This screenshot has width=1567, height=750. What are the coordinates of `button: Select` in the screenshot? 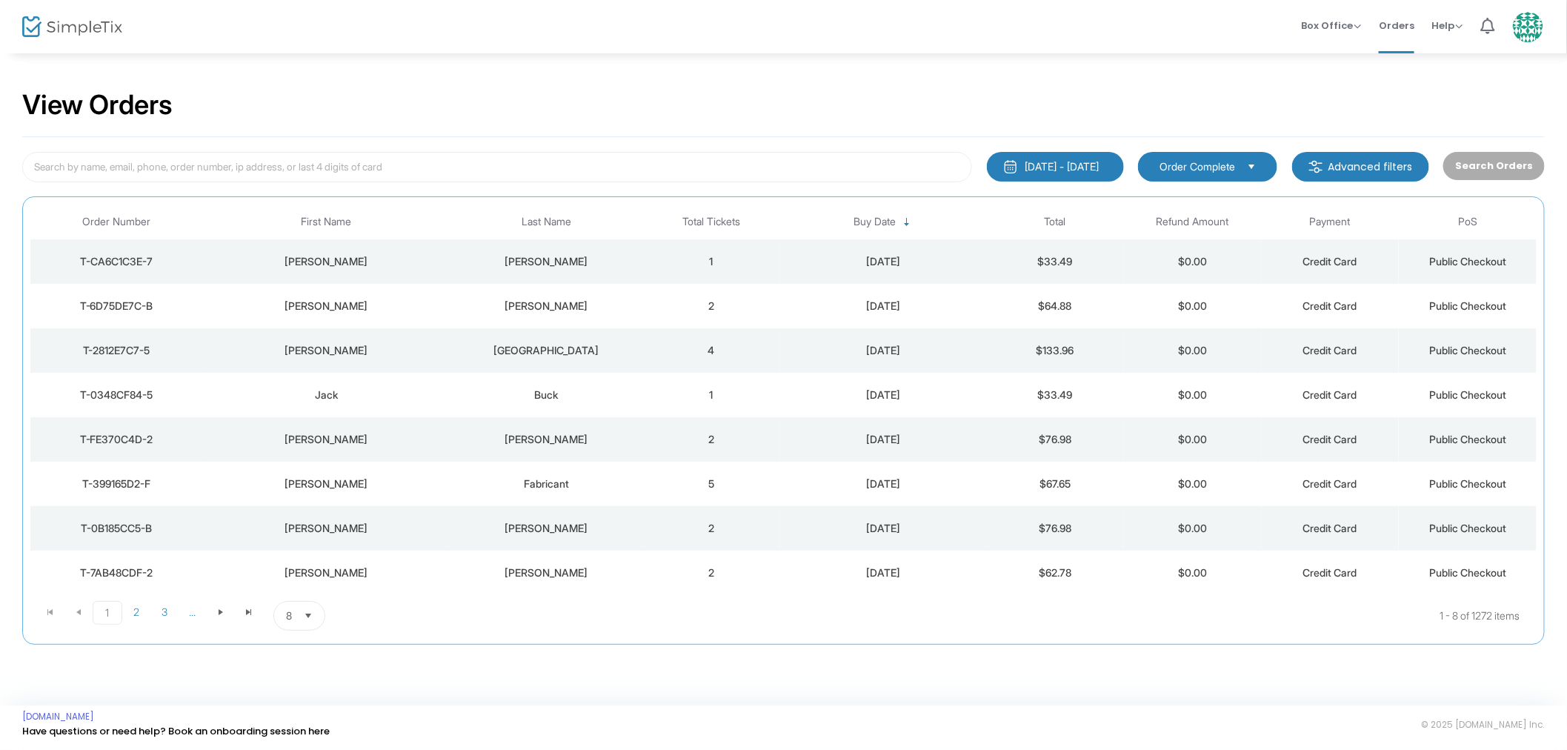 It's located at (308, 616).